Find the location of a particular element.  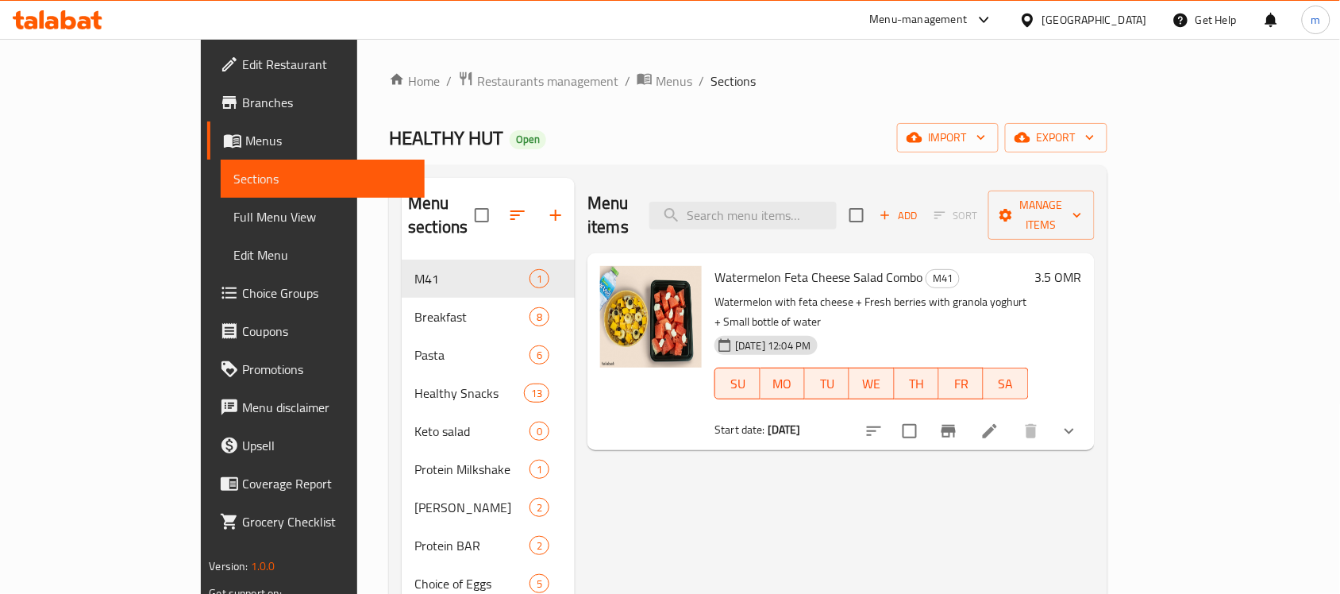

span: Pasta is located at coordinates (471, 355).